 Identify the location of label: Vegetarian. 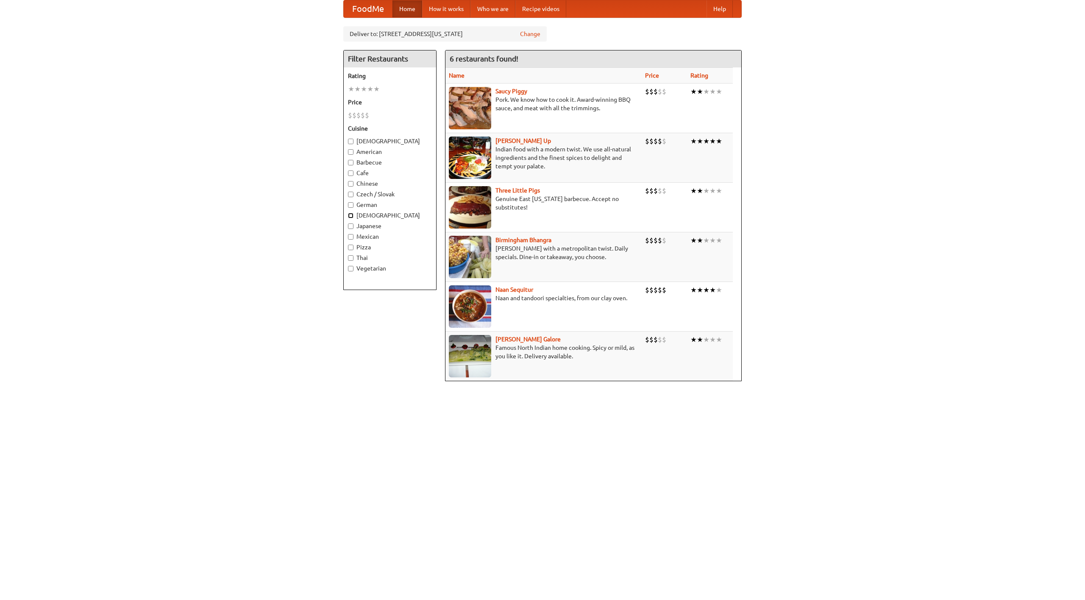
(390, 268).